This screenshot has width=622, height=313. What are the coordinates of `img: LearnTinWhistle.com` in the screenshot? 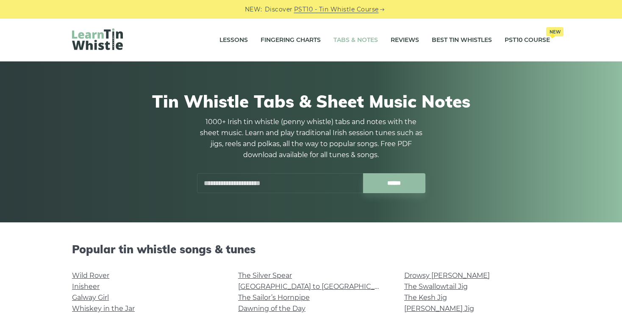 It's located at (97, 39).